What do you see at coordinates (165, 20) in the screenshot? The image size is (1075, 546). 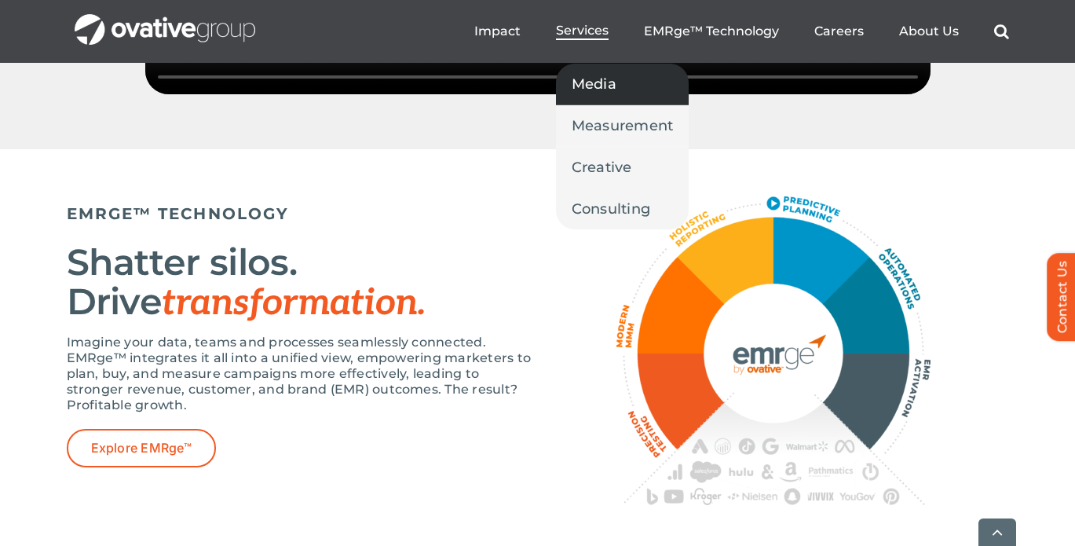 I see `a: OG_Full_horizontal_WHT` at bounding box center [165, 20].